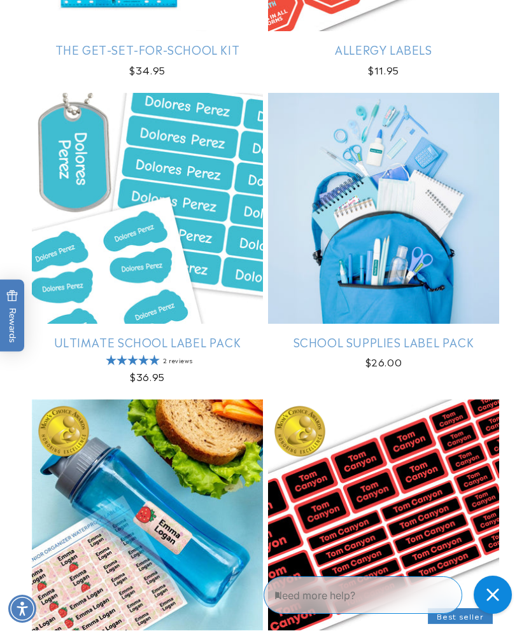 This screenshot has width=531, height=631. I want to click on textarea: Type your message here, so click(88, 24).